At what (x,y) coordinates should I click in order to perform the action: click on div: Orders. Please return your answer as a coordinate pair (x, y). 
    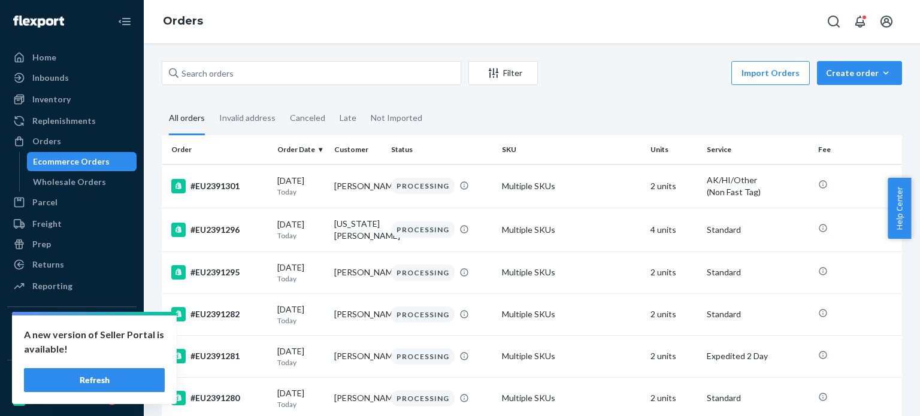
    Looking at the image, I should click on (47, 141).